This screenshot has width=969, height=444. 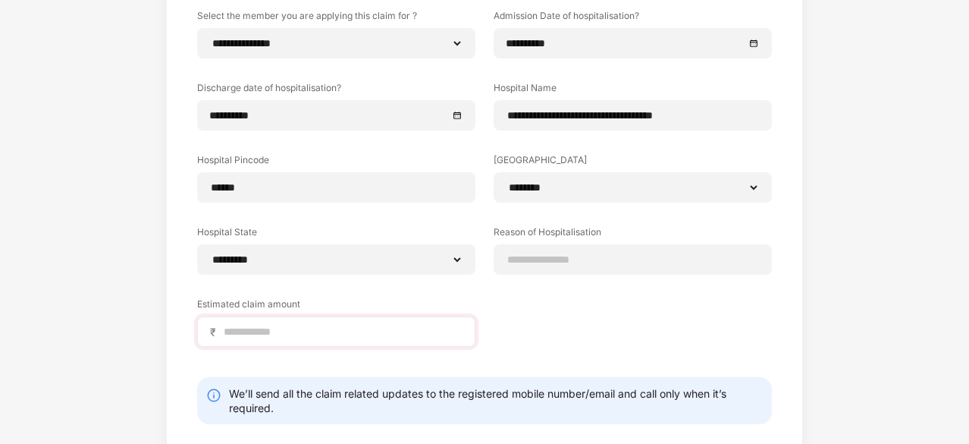 I want to click on label: Estimated claim amount, so click(x=336, y=306).